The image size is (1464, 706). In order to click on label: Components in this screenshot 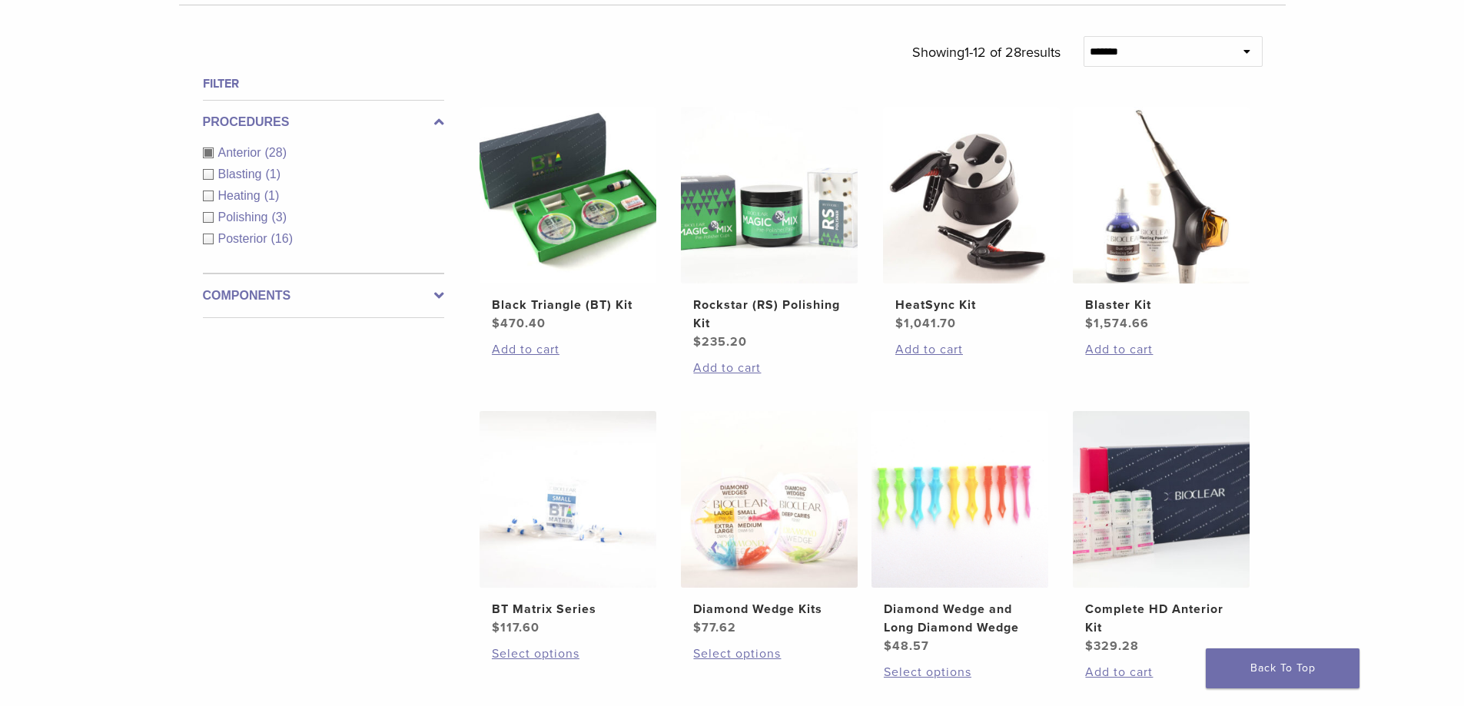, I will do `click(324, 296)`.